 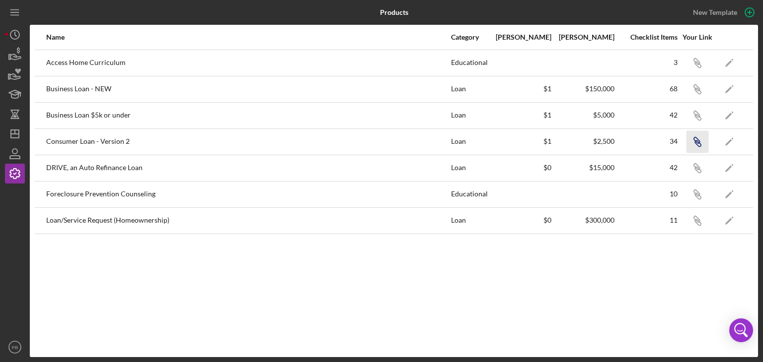 I want to click on div: New Template, so click(x=714, y=12).